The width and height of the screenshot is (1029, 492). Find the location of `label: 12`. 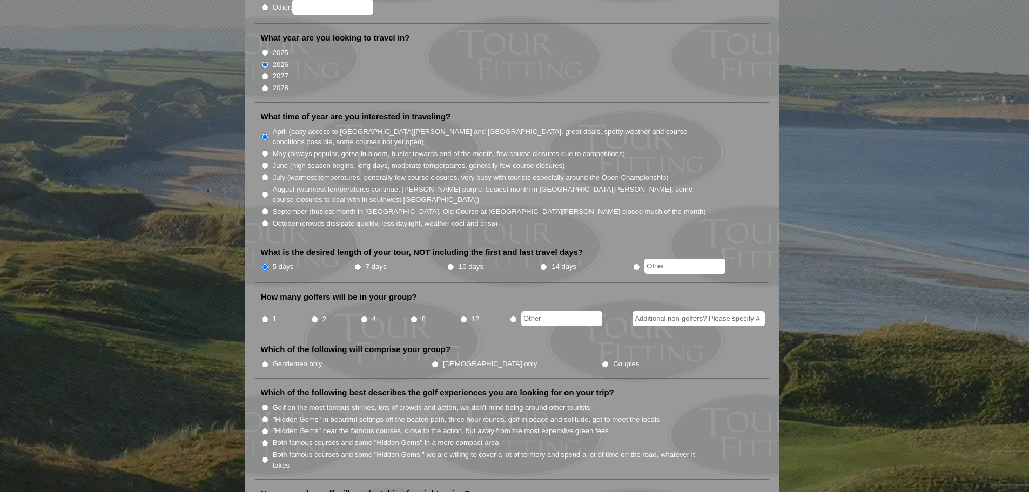

label: 12 is located at coordinates (476, 319).